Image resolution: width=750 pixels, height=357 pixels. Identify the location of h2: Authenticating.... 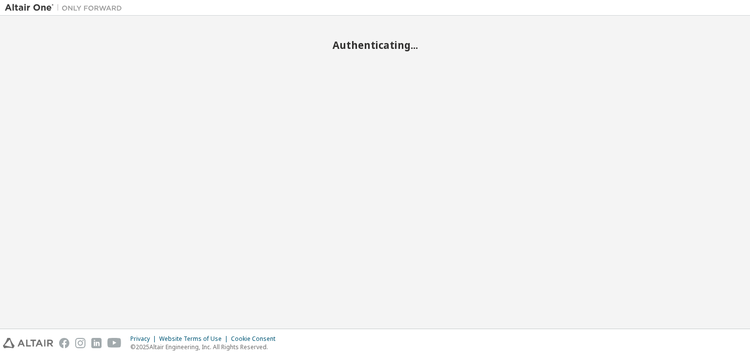
(375, 45).